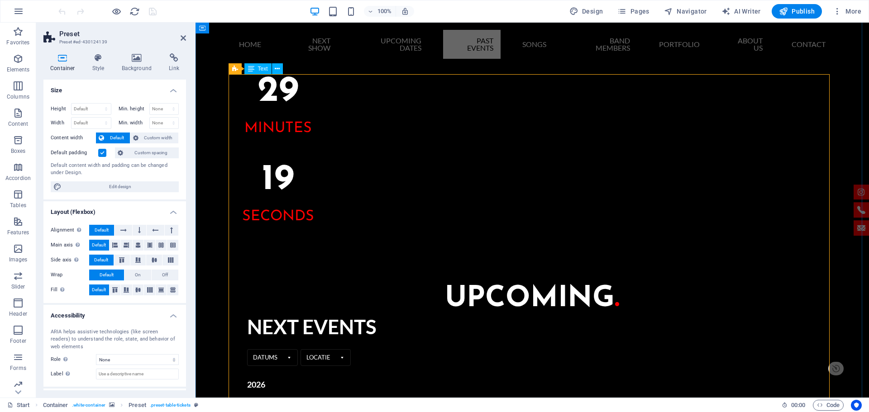  What do you see at coordinates (741, 11) in the screenshot?
I see `button: AI Writer` at bounding box center [741, 11].